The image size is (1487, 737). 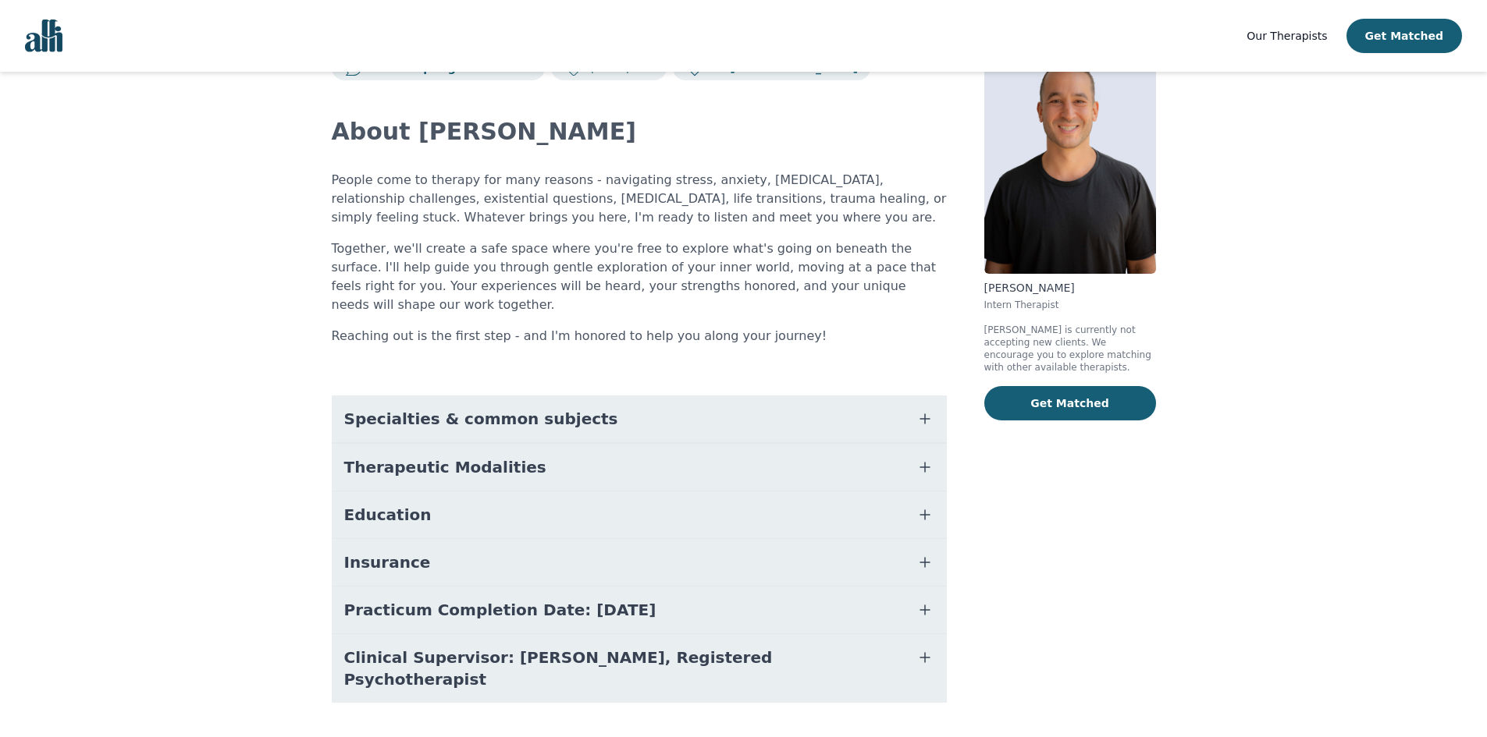 What do you see at coordinates (1404, 36) in the screenshot?
I see `a: Get Matched` at bounding box center [1404, 36].